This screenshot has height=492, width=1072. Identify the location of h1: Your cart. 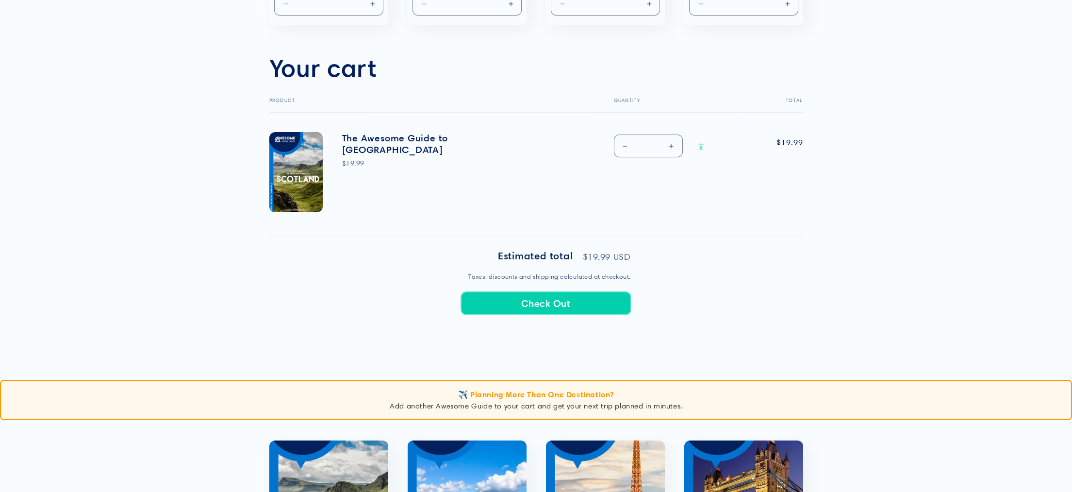
(323, 67).